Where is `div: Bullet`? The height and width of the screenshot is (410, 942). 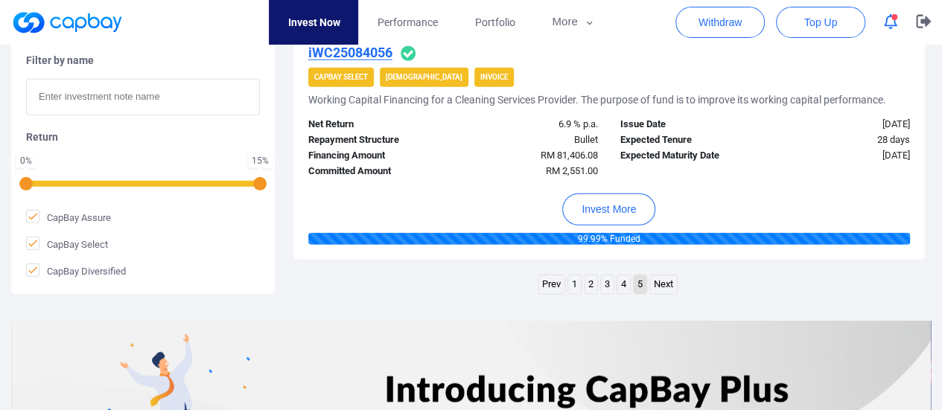
div: Bullet is located at coordinates (531, 140).